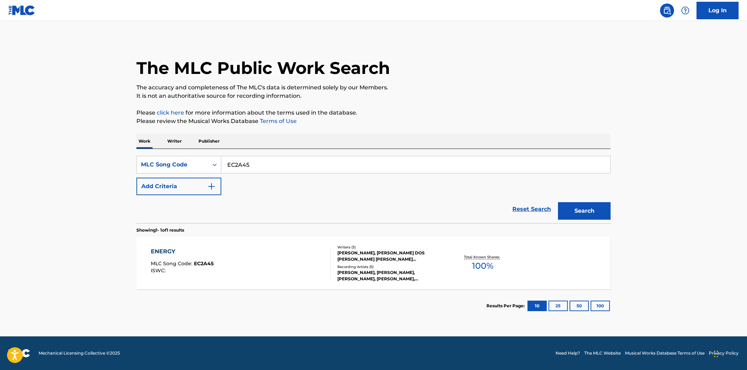 Image resolution: width=747 pixels, height=370 pixels. Describe the element at coordinates (19, 353) in the screenshot. I see `img: logo` at that location.